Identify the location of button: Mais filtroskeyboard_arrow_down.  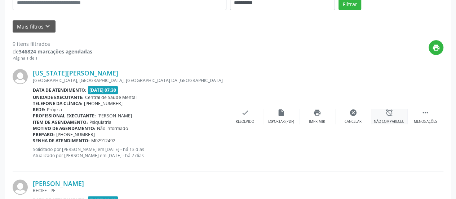
(34, 26).